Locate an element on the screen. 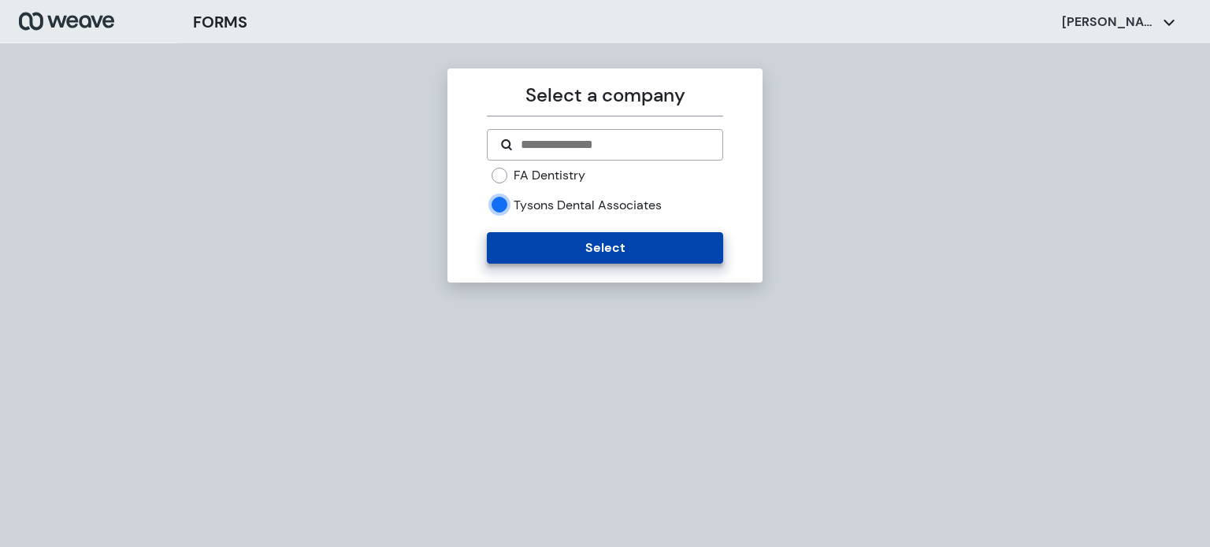 The width and height of the screenshot is (1210, 547). h3: FORMS is located at coordinates (220, 22).